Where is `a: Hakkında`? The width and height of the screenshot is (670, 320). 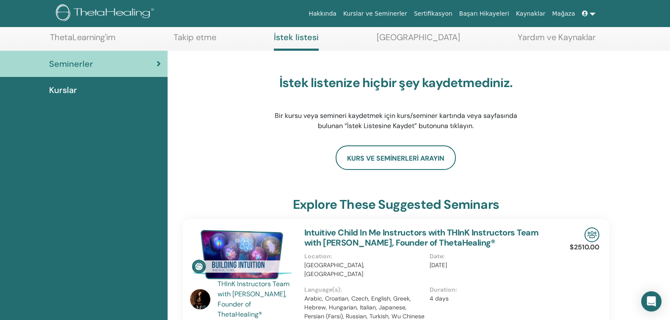
a: Hakkında is located at coordinates (322, 14).